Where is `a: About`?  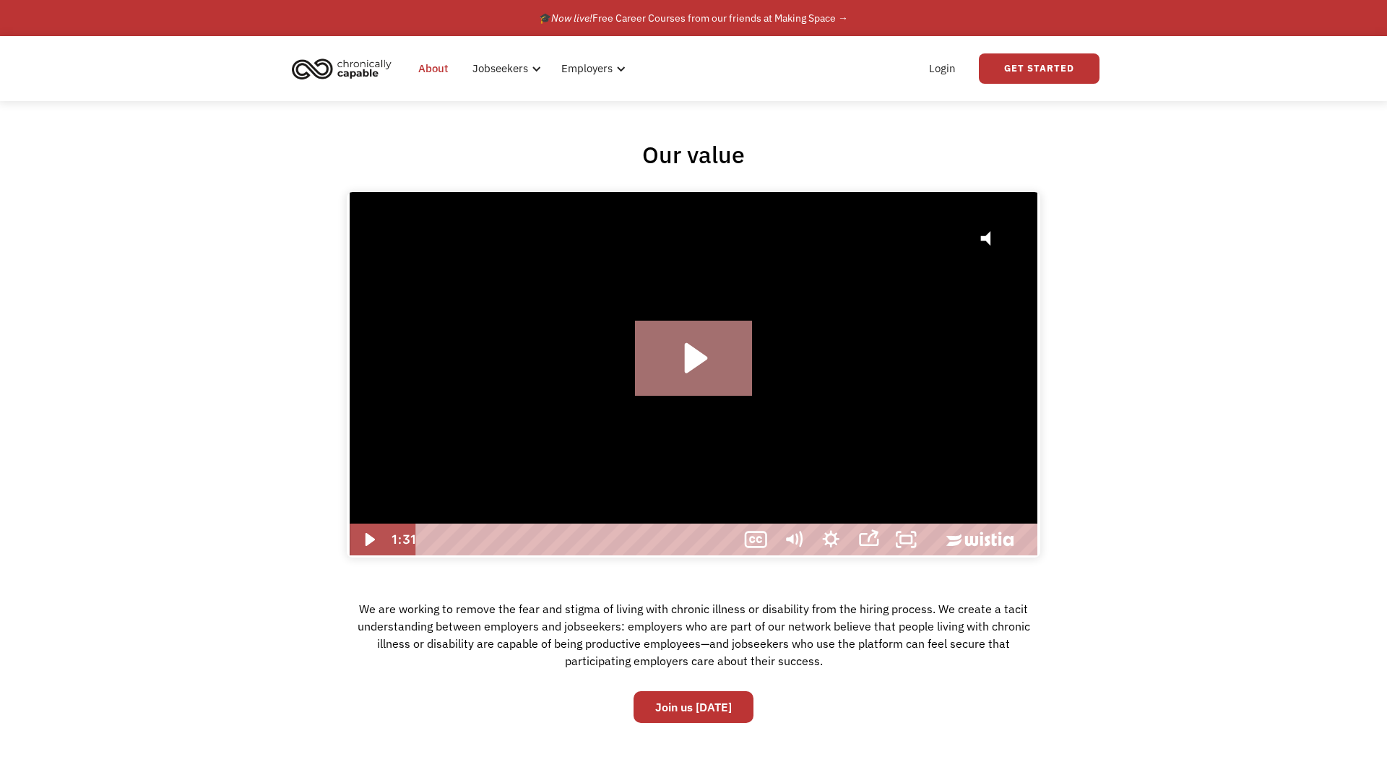 a: About is located at coordinates (433, 69).